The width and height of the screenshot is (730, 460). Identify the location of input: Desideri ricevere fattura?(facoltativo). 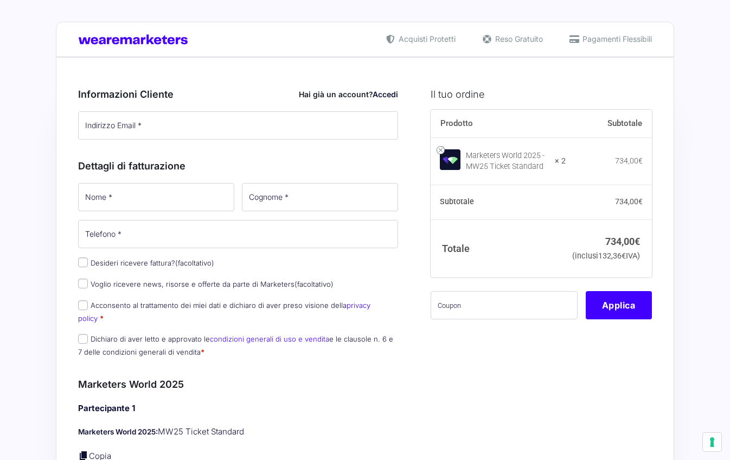
(83, 262).